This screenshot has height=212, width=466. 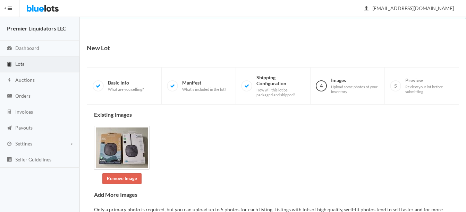 I want to click on h4: Add More Images, so click(x=273, y=195).